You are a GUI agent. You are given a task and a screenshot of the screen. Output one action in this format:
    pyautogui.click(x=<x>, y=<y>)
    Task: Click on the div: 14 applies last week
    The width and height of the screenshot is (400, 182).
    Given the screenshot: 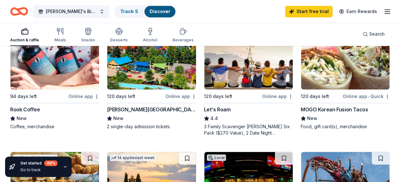 What is the action you would take?
    pyautogui.click(x=133, y=158)
    